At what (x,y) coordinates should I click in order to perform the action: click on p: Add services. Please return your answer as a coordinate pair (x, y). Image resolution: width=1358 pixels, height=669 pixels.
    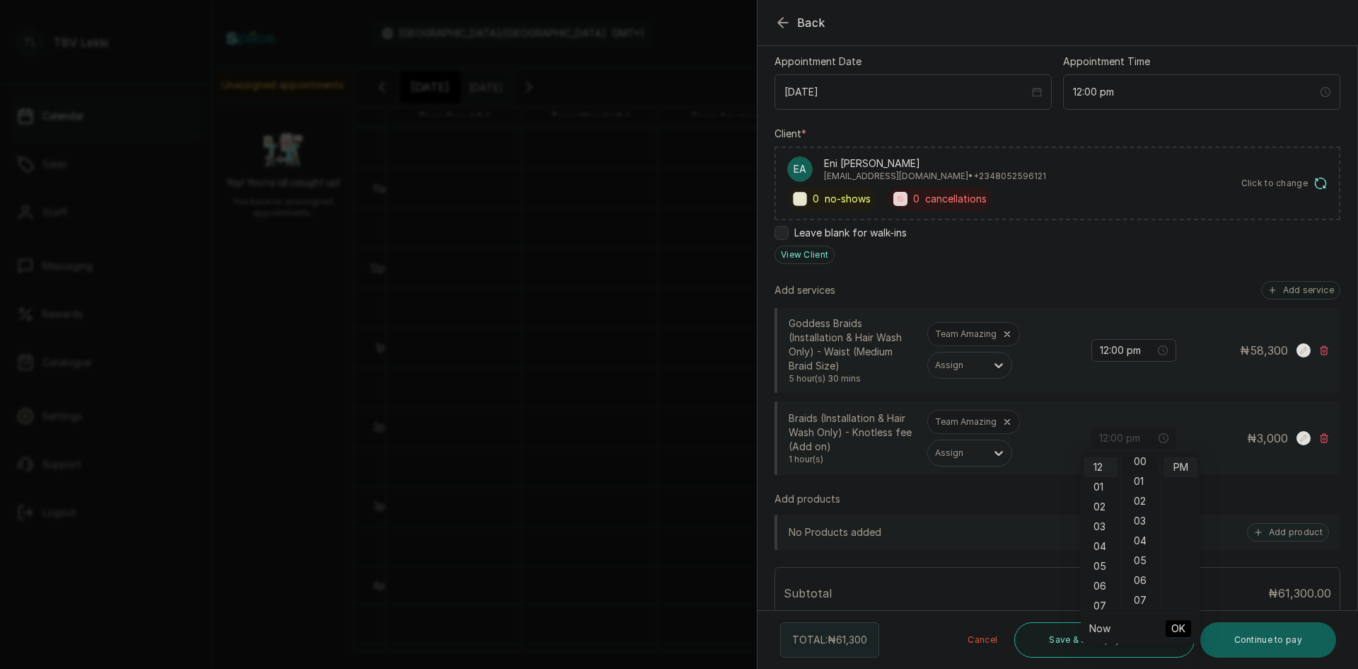
    Looking at the image, I should click on (805, 290).